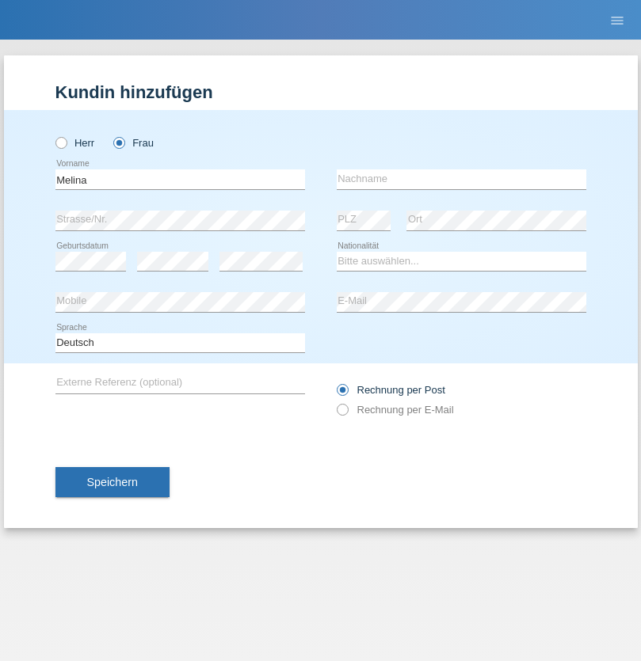 Image resolution: width=641 pixels, height=661 pixels. I want to click on span: Speichern, so click(112, 482).